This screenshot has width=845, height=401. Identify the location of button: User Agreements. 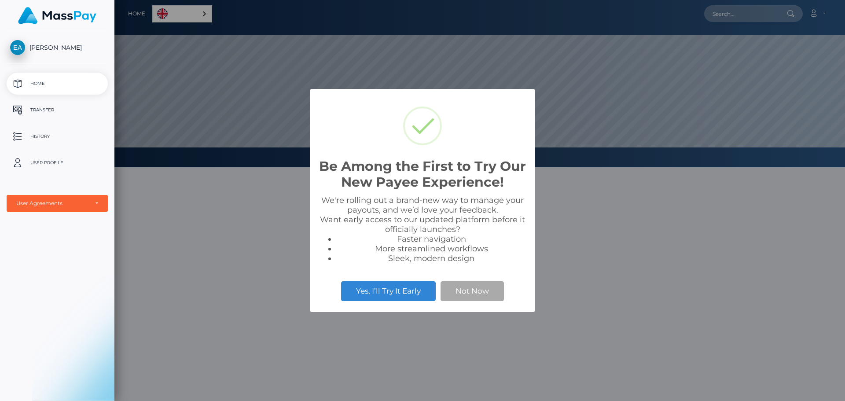
(57, 203).